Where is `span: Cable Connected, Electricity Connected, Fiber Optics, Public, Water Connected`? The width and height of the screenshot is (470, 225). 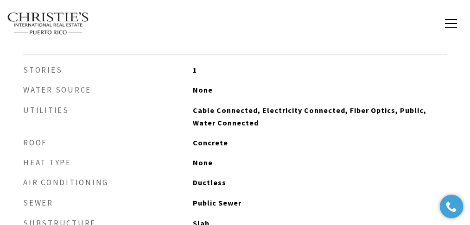
span: Cable Connected, Electricity Connected, Fiber Optics, Public, Water Connected is located at coordinates (320, 117).